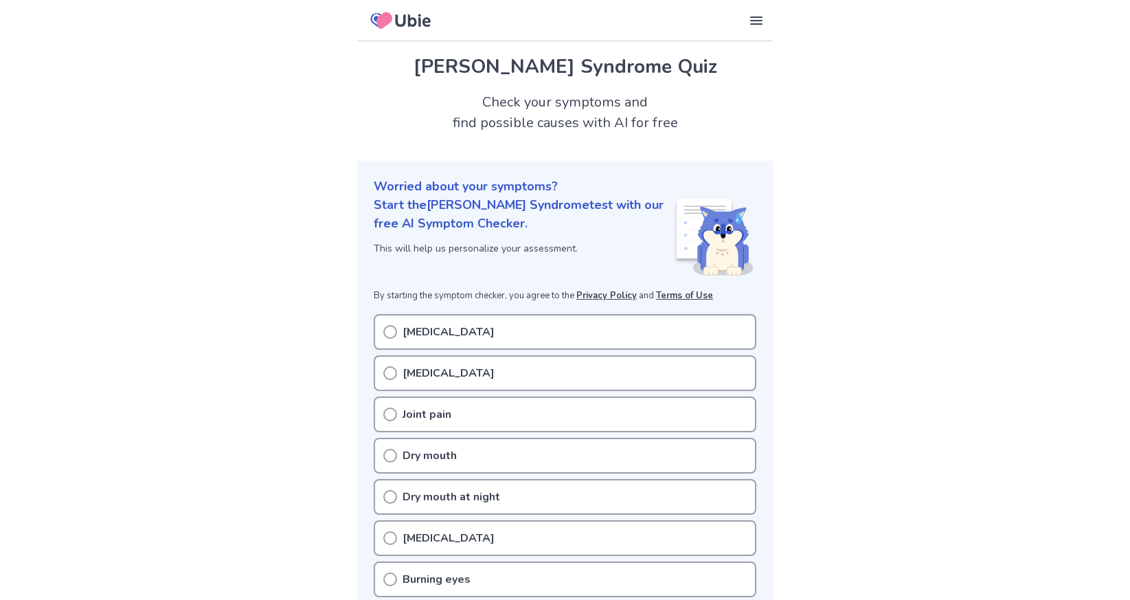  Describe the element at coordinates (451, 497) in the screenshot. I see `p: Dry mouth at night` at that location.